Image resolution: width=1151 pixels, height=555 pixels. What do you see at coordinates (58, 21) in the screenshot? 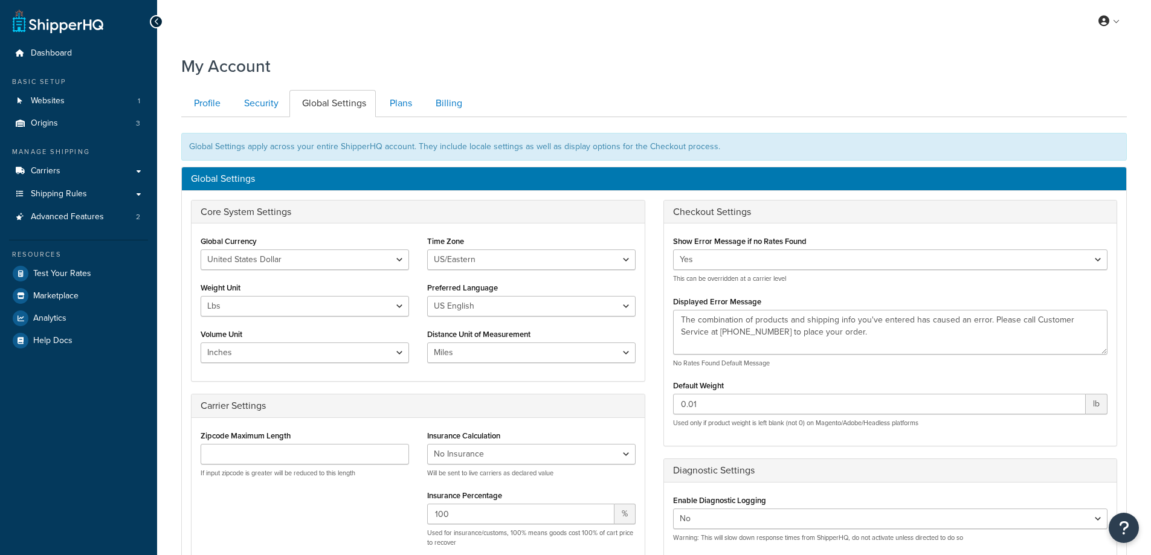
I see `a: ShipperHQ Home` at bounding box center [58, 21].